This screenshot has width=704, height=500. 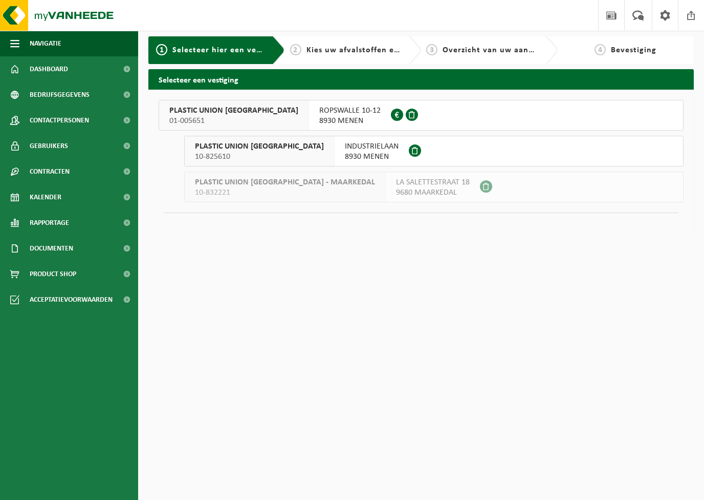 What do you see at coordinates (432, 50) in the screenshot?
I see `span: 3` at bounding box center [432, 50].